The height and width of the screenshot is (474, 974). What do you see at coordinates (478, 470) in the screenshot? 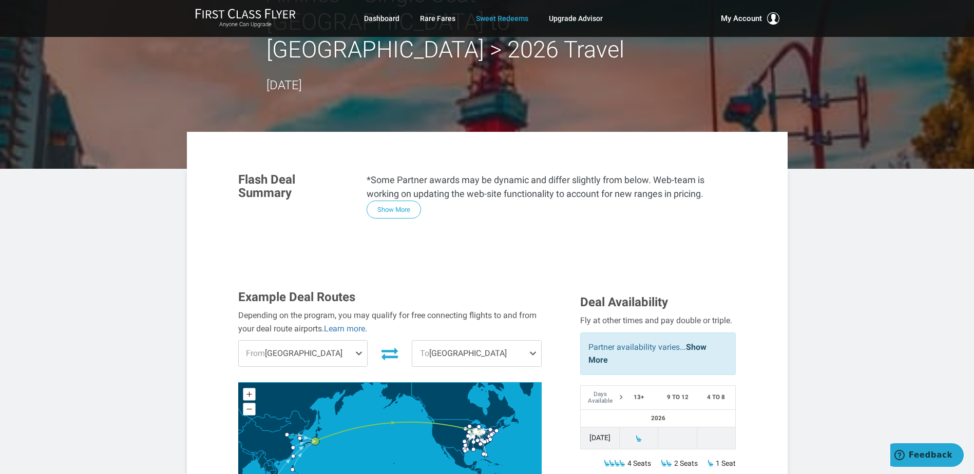
I see `path: Honduras` at bounding box center [478, 470].